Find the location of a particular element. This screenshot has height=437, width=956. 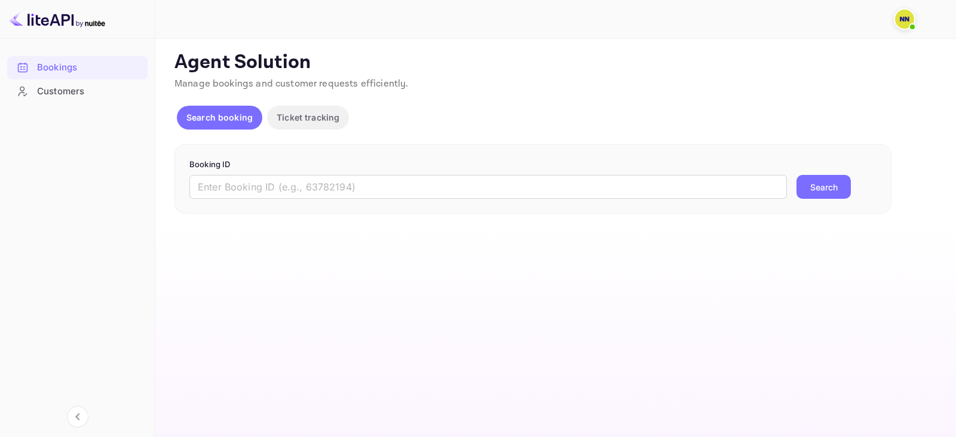

a: Bookings is located at coordinates (77, 67).